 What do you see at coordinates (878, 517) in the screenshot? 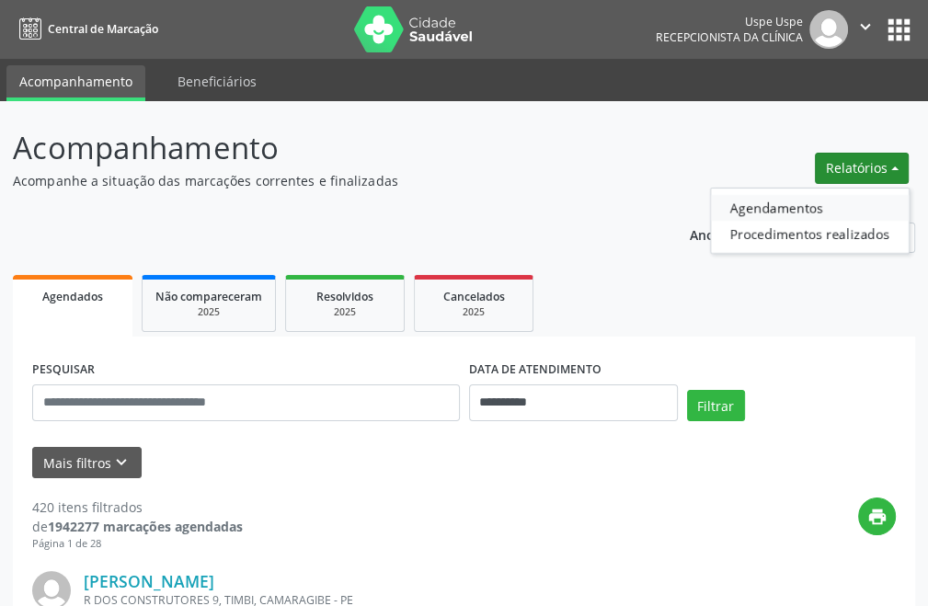
I see `i: print` at bounding box center [878, 517].